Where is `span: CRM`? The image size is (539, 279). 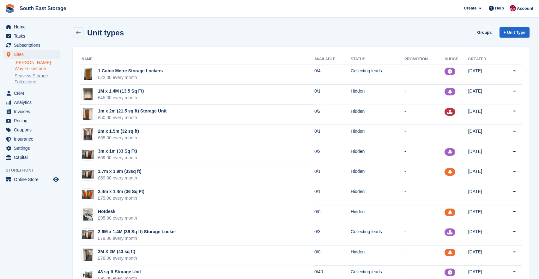
span: CRM is located at coordinates (33, 93).